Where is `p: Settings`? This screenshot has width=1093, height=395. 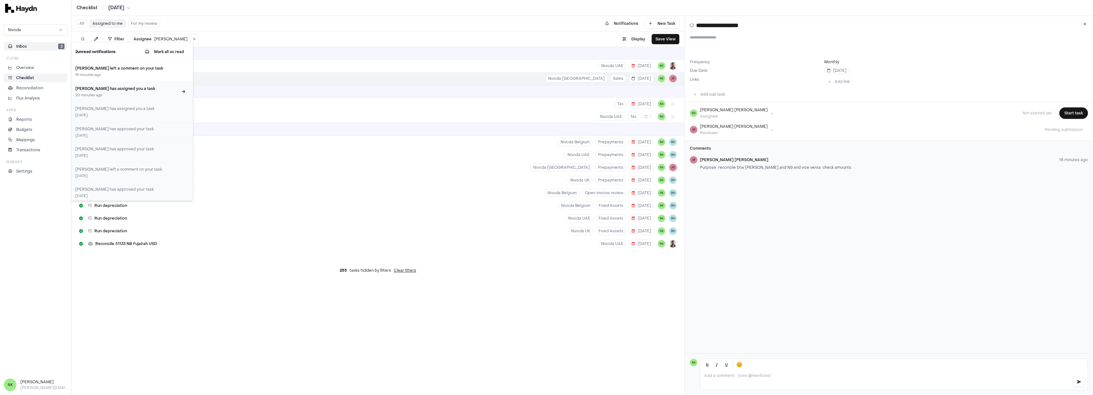 p: Settings is located at coordinates (24, 171).